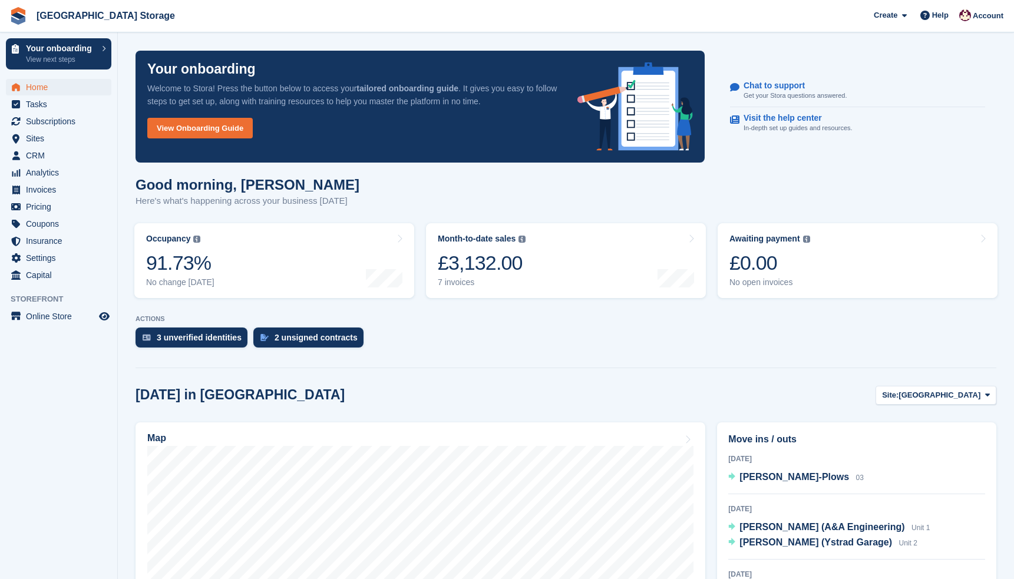 This screenshot has width=1014, height=579. Describe the element at coordinates (61, 156) in the screenshot. I see `span: CRM` at that location.